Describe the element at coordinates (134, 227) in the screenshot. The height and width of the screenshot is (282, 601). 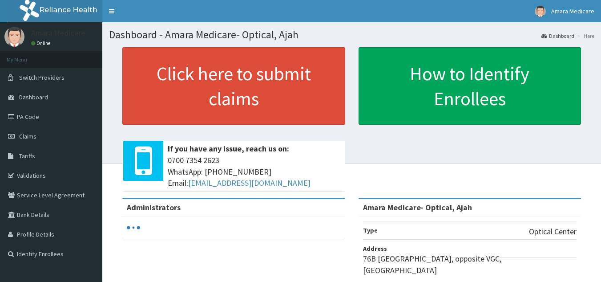
I see `svg: audio-loading` at that location.